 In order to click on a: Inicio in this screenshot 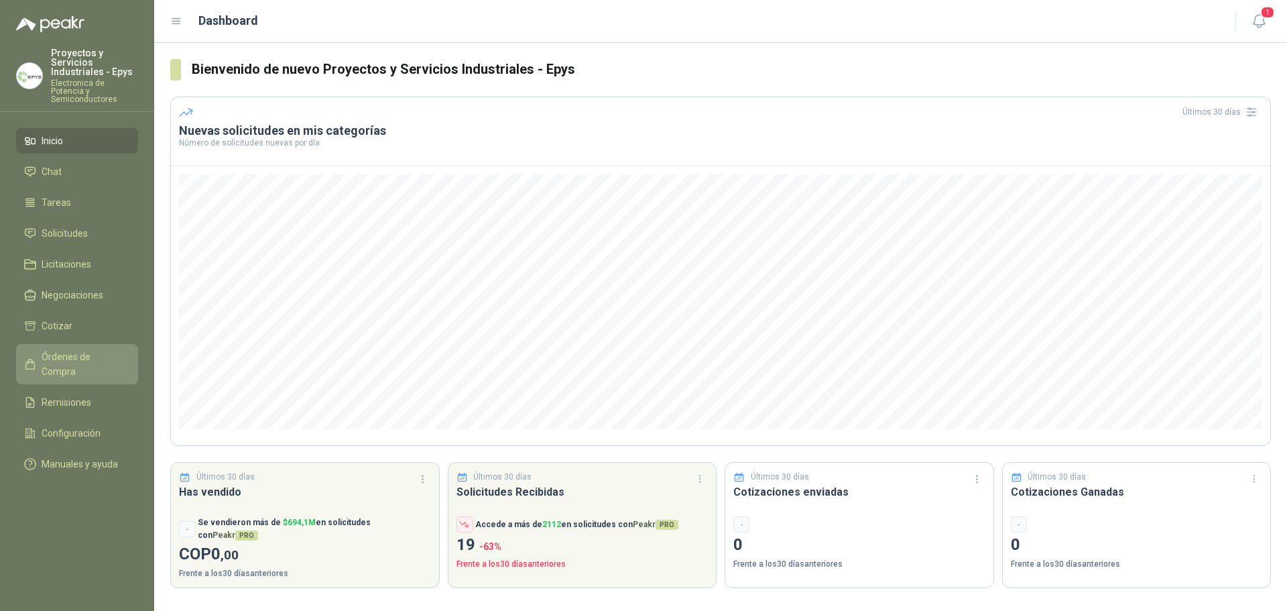, I will do `click(77, 141)`.